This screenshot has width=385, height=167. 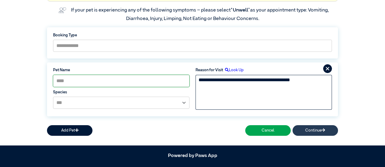 What do you see at coordinates (233, 70) in the screenshot?
I see `label: Look Up` at bounding box center [233, 70].